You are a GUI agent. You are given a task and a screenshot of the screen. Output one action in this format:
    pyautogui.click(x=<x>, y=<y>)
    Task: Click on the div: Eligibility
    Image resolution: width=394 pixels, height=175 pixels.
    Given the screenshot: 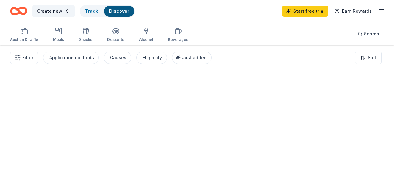 What is the action you would take?
    pyautogui.click(x=152, y=58)
    